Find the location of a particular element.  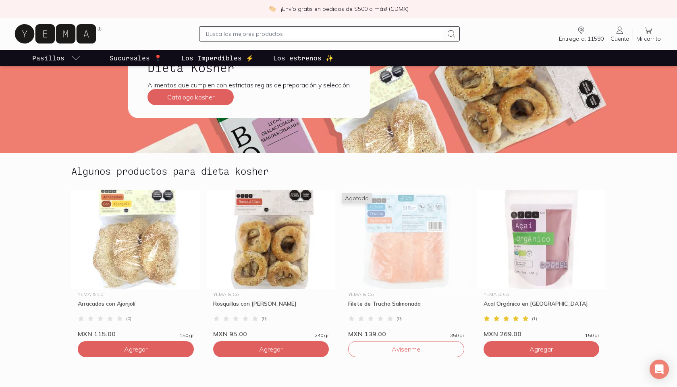

span: 350 gr is located at coordinates (457, 336).